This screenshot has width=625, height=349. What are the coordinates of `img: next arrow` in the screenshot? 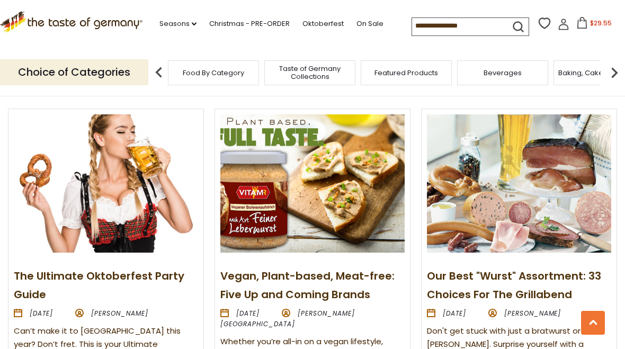 It's located at (615, 73).